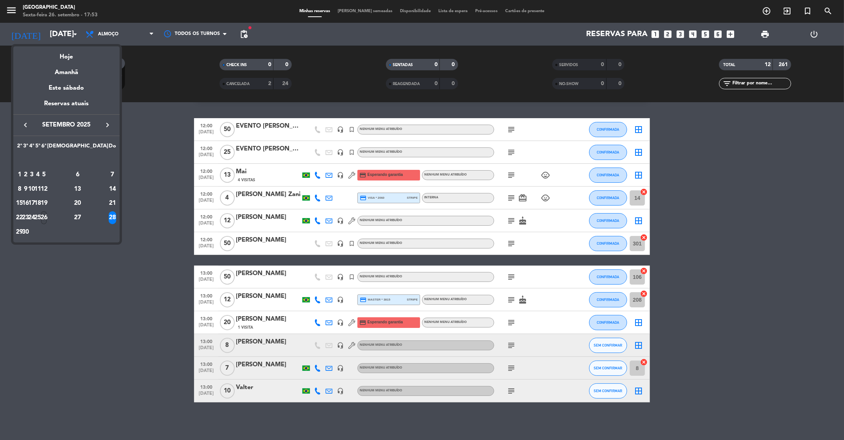  Describe the element at coordinates (32, 189) in the screenshot. I see `td: 10 de setembro de 2025` at that location.